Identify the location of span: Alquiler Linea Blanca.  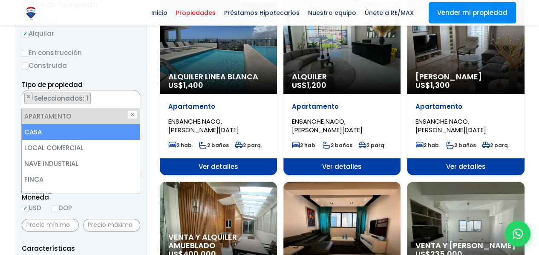
(218, 77).